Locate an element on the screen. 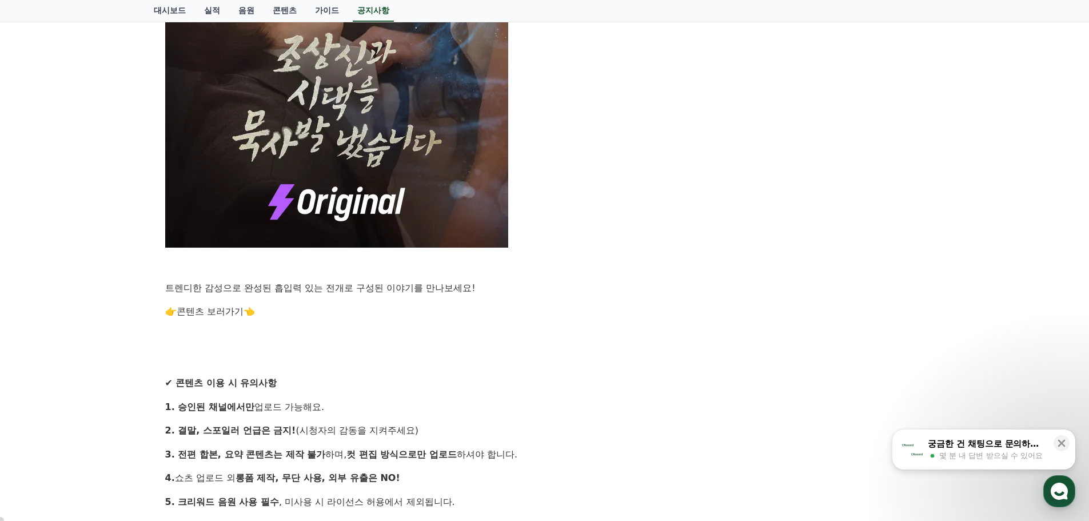 The width and height of the screenshot is (1089, 521). p: , 미사용 시 라이선스 허용에서 제외됩니다. is located at coordinates (545, 502).